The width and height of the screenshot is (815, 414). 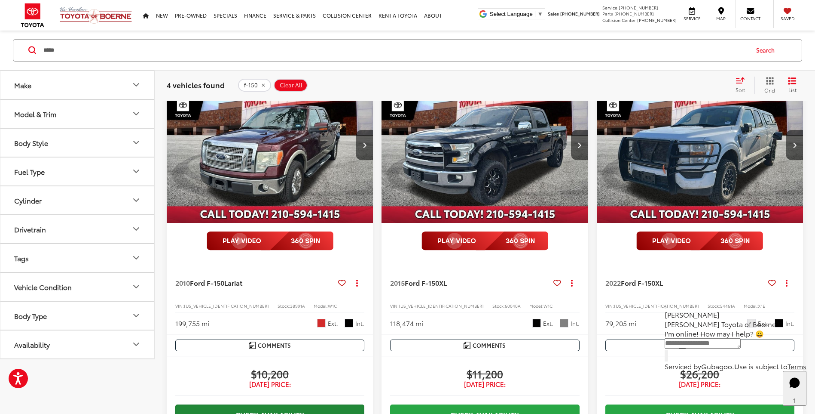 I want to click on a: 2010Ford F-150Lariat, so click(x=255, y=282).